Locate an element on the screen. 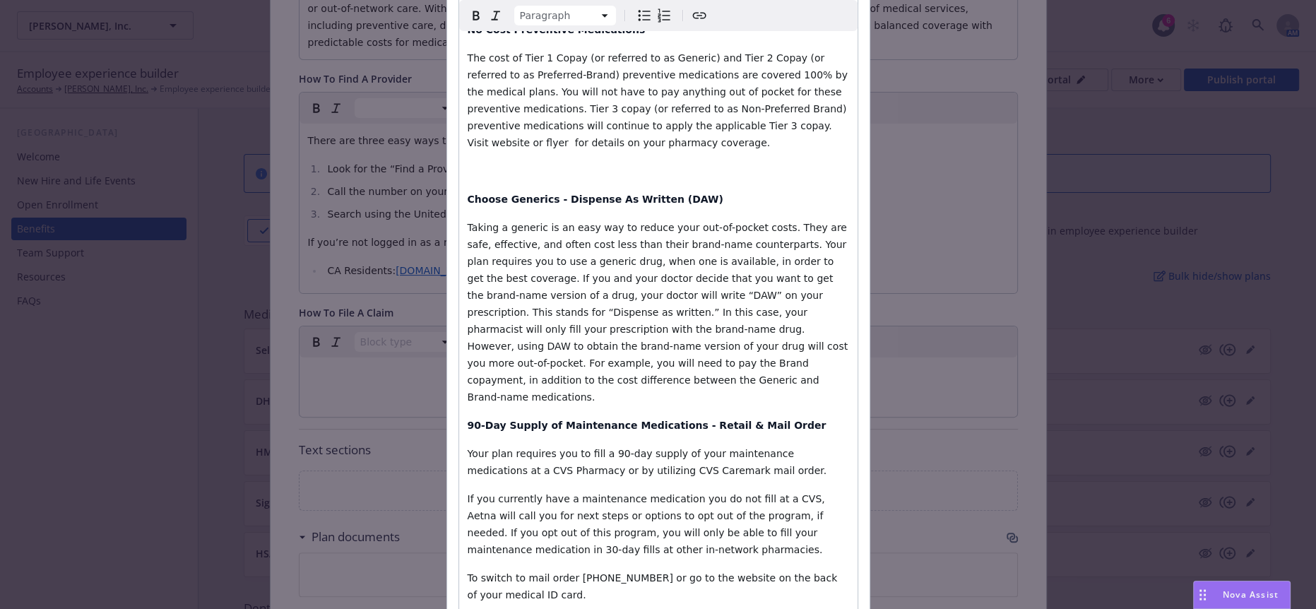  span: Taking a generic is an easy way to reduce your out-of-pocket costs. They are safe, effective, and... is located at coordinates (659, 312).